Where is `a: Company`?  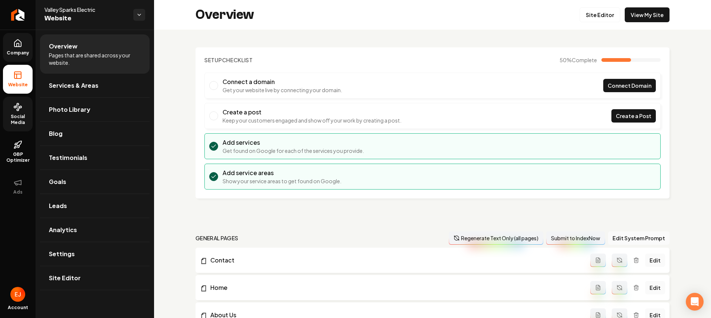 a: Company is located at coordinates (18, 47).